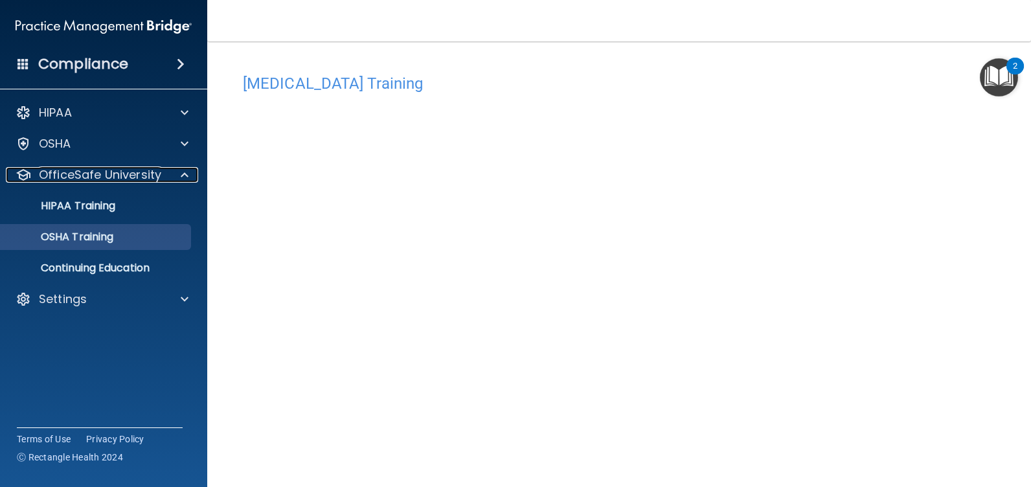 This screenshot has width=1031, height=487. What do you see at coordinates (70, 457) in the screenshot?
I see `span: Ⓒ Rectangle Health 2024` at bounding box center [70, 457].